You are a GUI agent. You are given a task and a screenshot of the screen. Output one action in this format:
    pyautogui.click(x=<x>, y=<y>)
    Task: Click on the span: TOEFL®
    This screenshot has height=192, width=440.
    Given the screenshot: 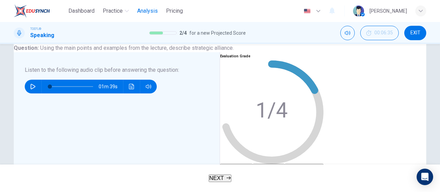 What is the action you would take?
    pyautogui.click(x=36, y=29)
    